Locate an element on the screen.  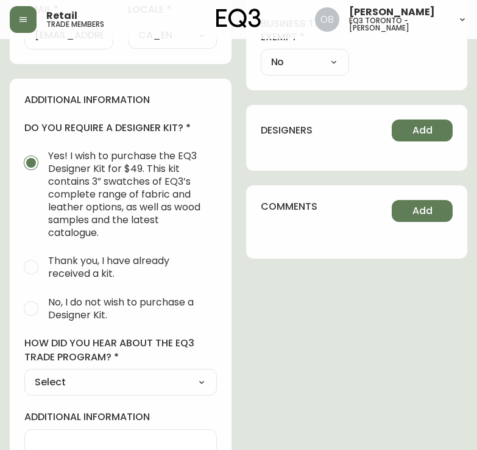
label: additional information is located at coordinates (121, 417).